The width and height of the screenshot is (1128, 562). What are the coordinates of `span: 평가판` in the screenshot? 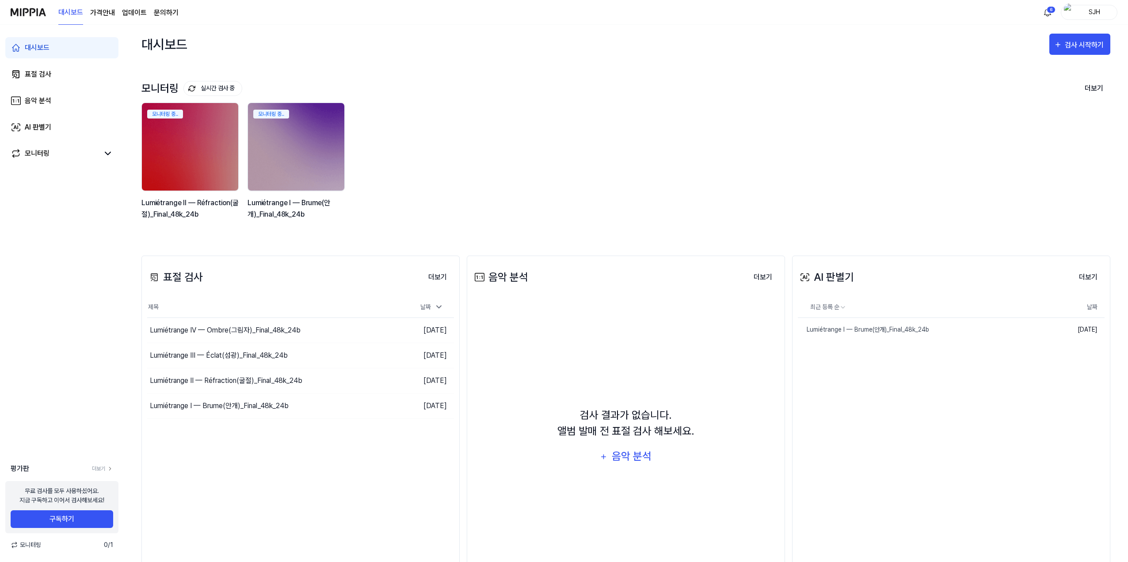 It's located at (20, 469).